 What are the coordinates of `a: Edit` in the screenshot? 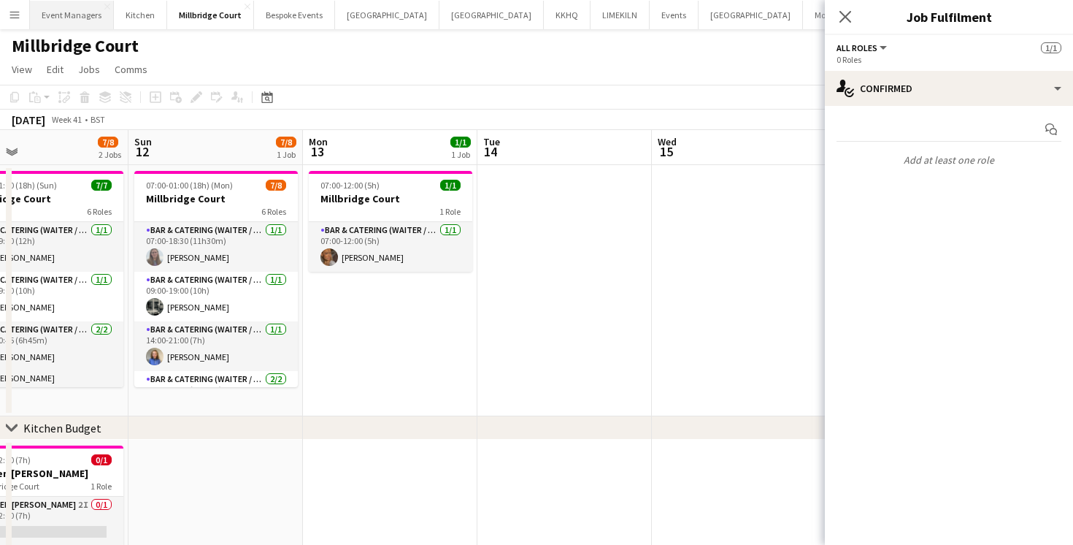 It's located at (55, 69).